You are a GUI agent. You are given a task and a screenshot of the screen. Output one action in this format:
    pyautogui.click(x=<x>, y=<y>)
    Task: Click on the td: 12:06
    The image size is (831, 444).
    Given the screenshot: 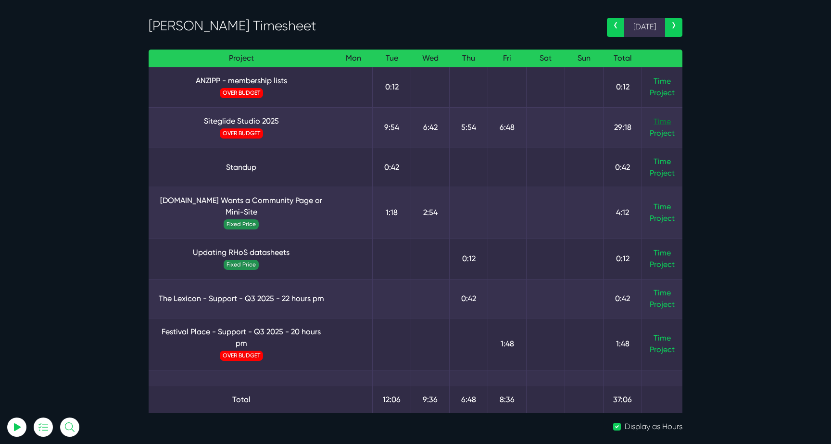 What is the action you would take?
    pyautogui.click(x=392, y=399)
    